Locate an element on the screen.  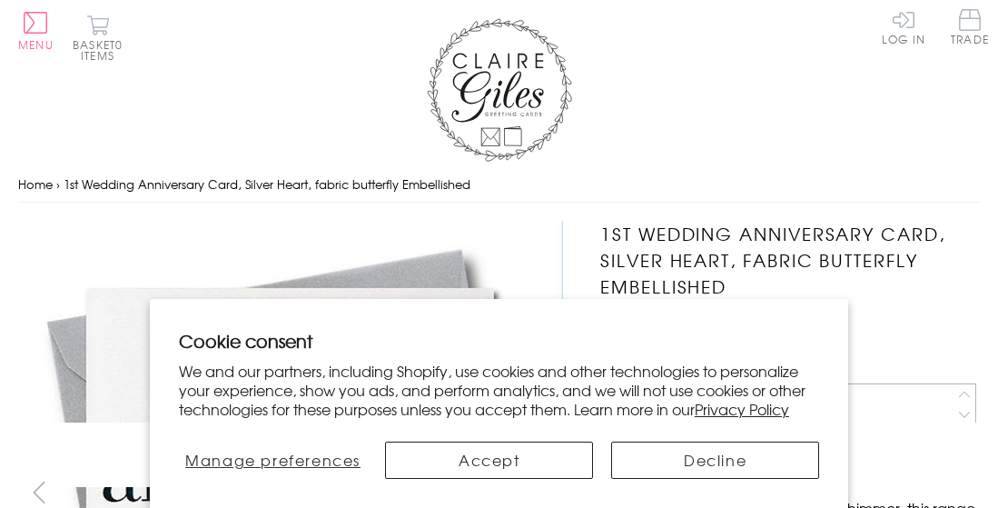
h1: 1st Wedding Anniversary Card, Silver Heart, fabric butterfly Embellished is located at coordinates (790, 260).